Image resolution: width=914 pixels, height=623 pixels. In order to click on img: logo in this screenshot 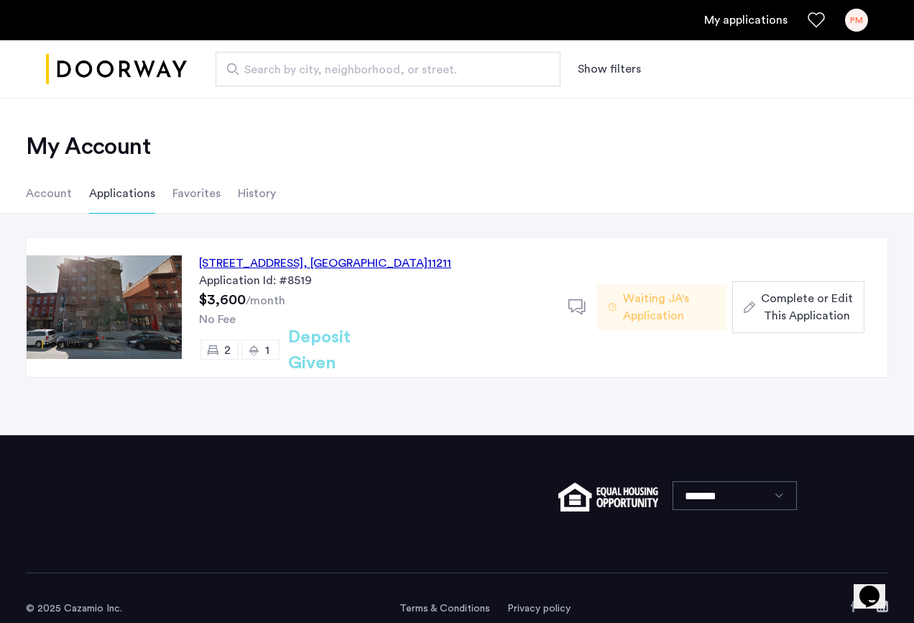, I will do `click(116, 69)`.